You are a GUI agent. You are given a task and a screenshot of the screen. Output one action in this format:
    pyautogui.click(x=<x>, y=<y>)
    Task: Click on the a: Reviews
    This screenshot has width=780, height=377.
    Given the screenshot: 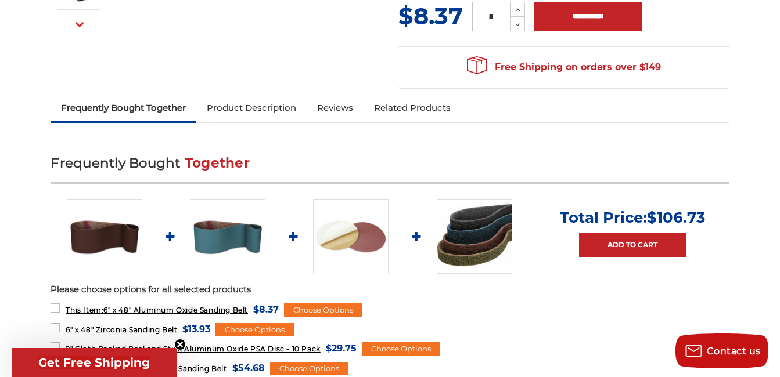 What is the action you would take?
    pyautogui.click(x=335, y=108)
    